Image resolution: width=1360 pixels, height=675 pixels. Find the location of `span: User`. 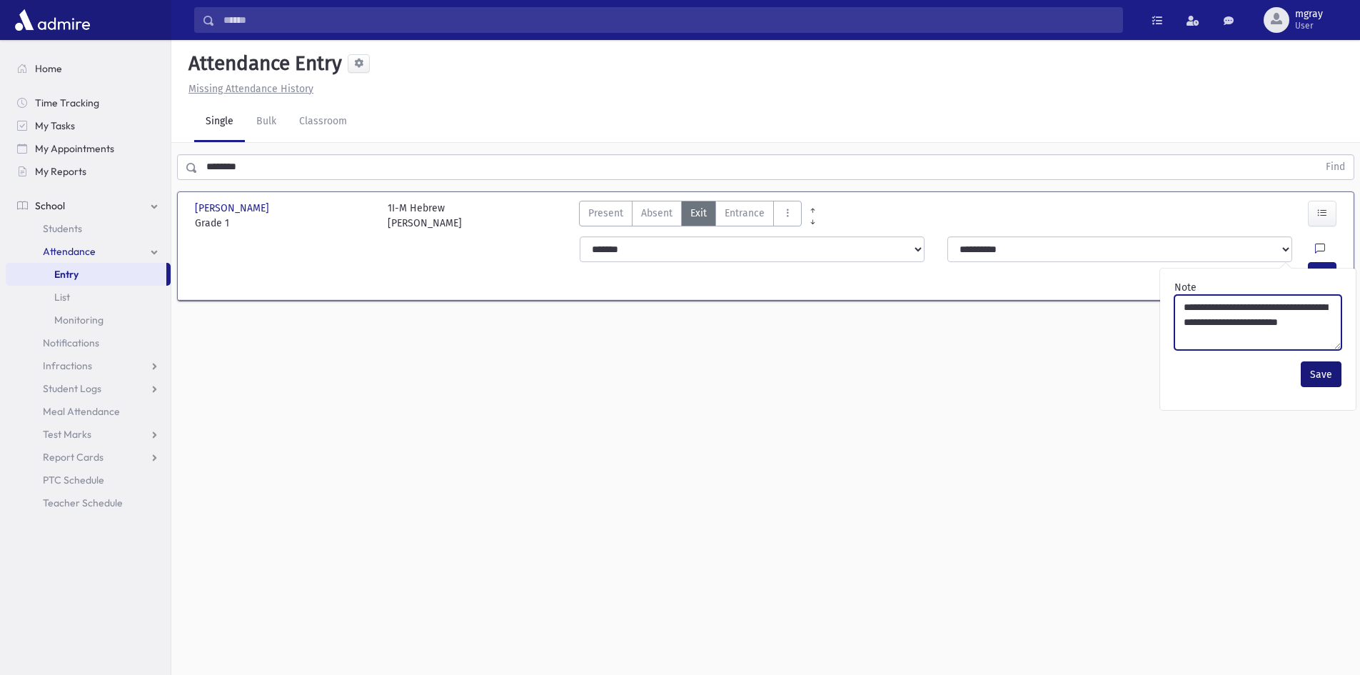

span: User is located at coordinates (1309, 26).